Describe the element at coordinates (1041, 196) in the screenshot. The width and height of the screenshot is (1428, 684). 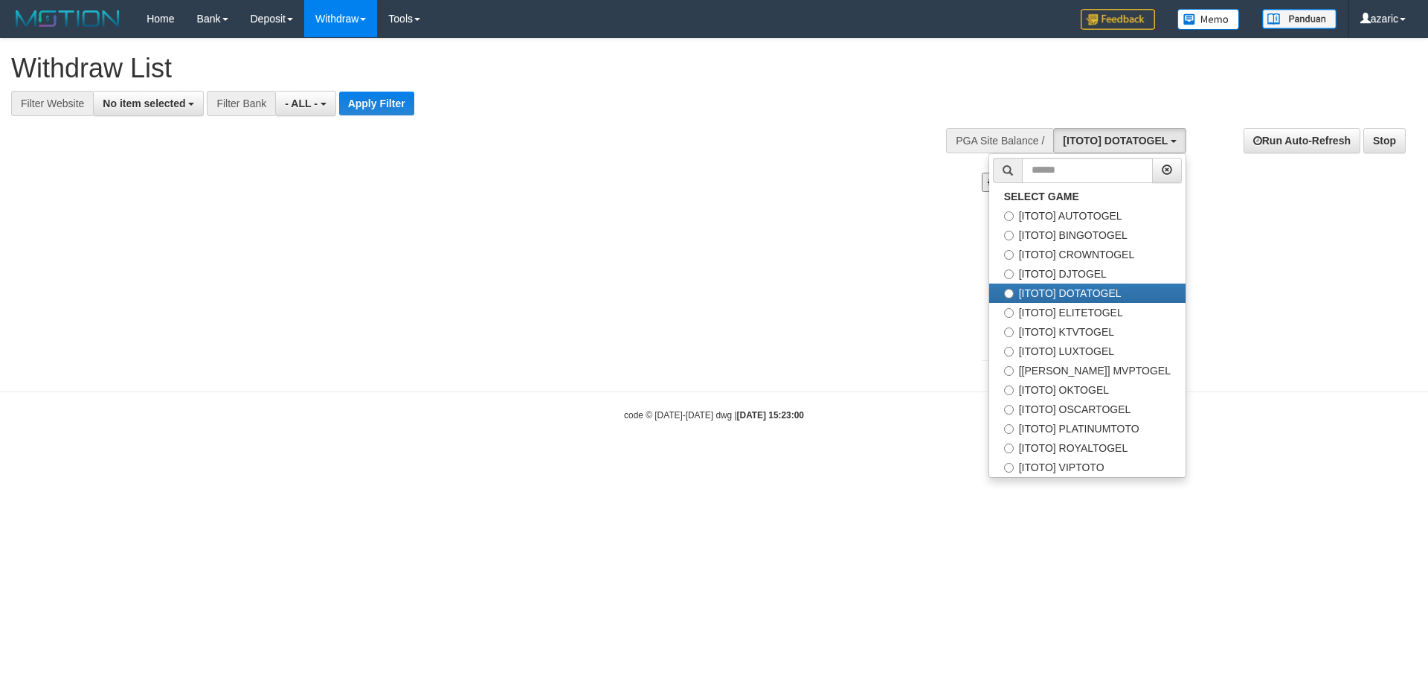
I see `b: SELECT GAME` at that location.